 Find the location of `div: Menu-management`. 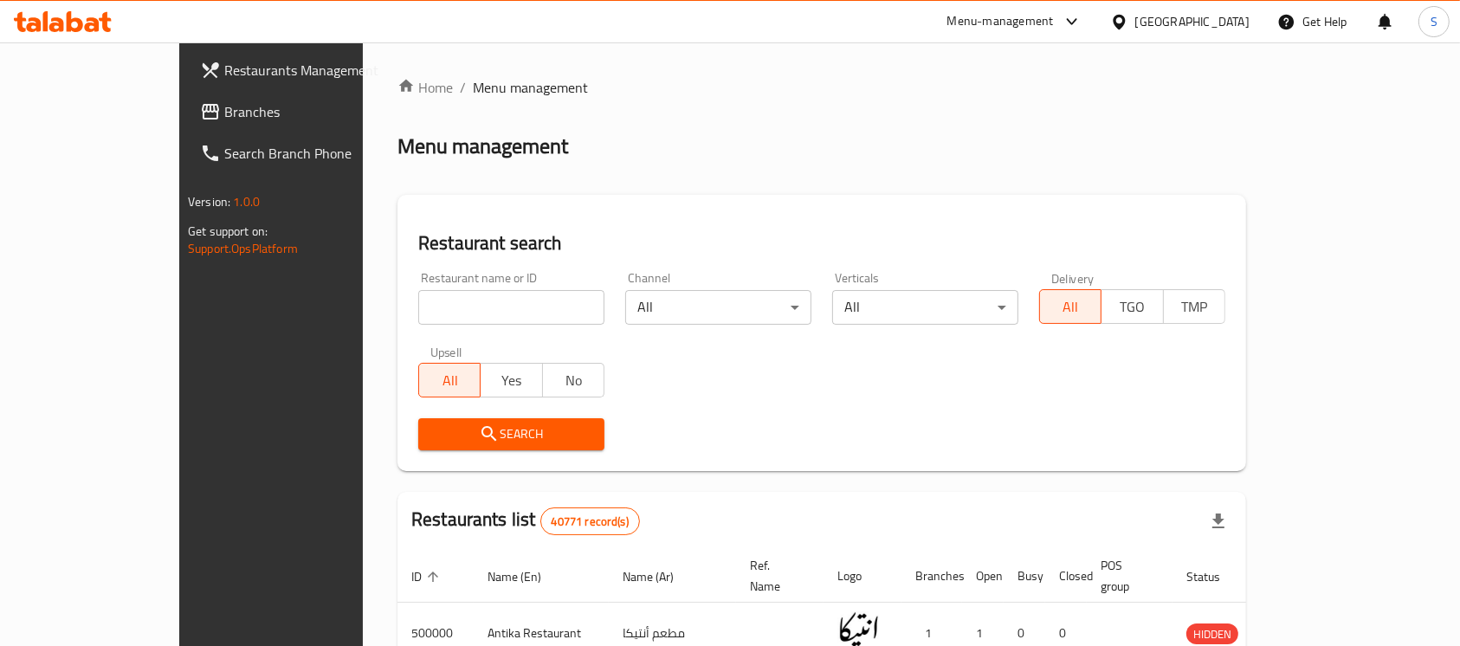

div: Menu-management is located at coordinates (1000, 22).